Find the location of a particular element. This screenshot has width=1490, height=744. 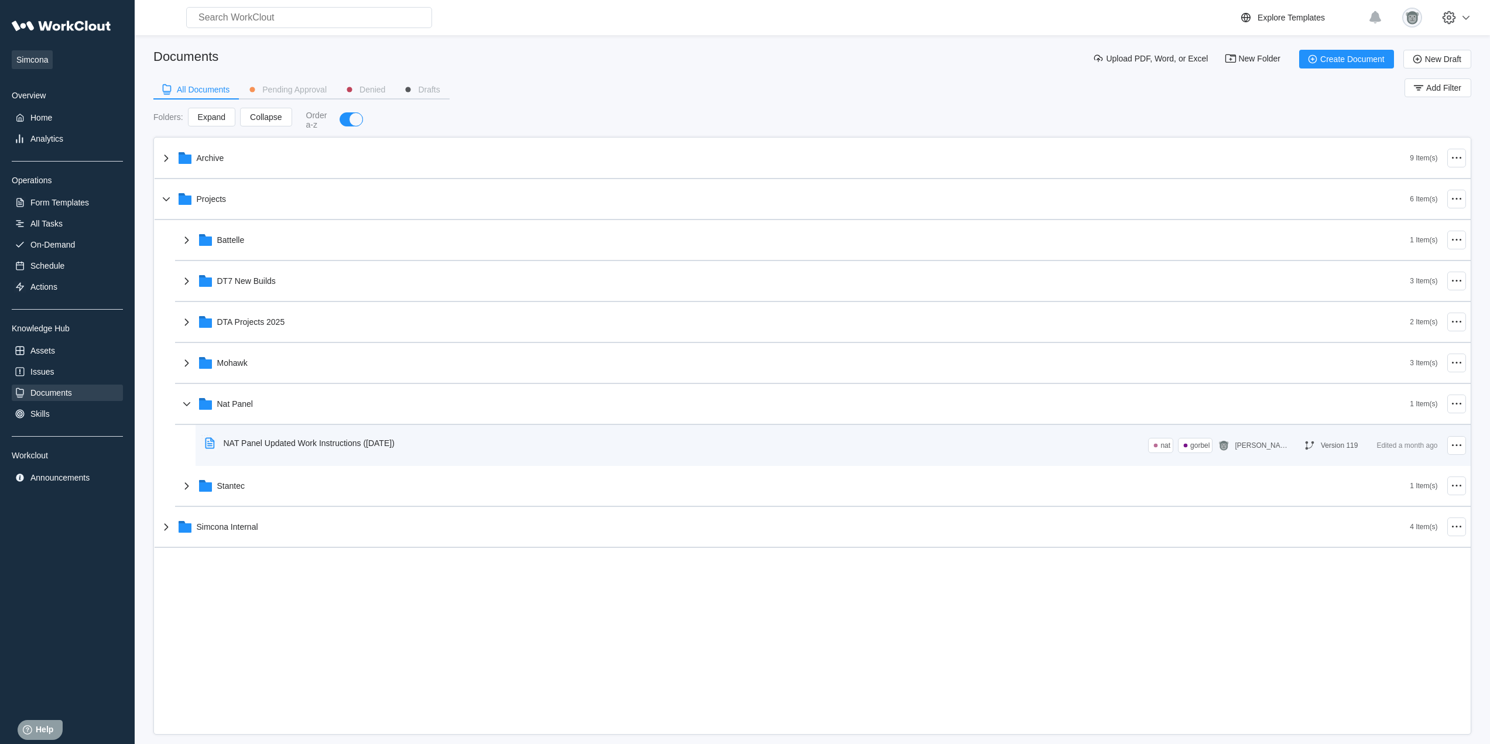

button: Add Filter is located at coordinates (1438, 88).